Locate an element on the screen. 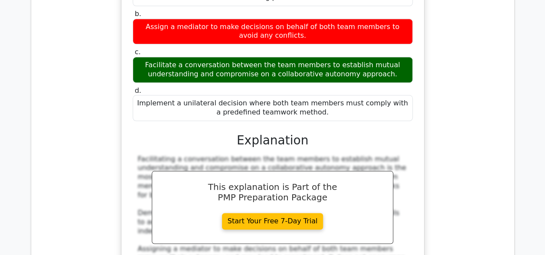 The image size is (545, 255). span: d. is located at coordinates (138, 90).